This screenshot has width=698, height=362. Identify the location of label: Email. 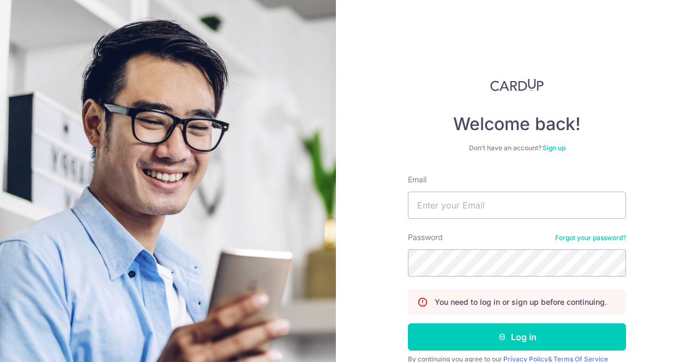
(417, 180).